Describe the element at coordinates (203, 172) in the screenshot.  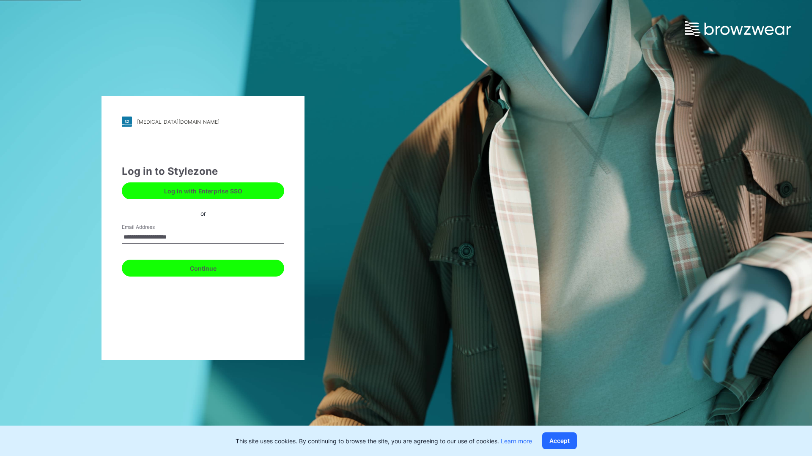
I see `div: Log in to Stylezone` at that location.